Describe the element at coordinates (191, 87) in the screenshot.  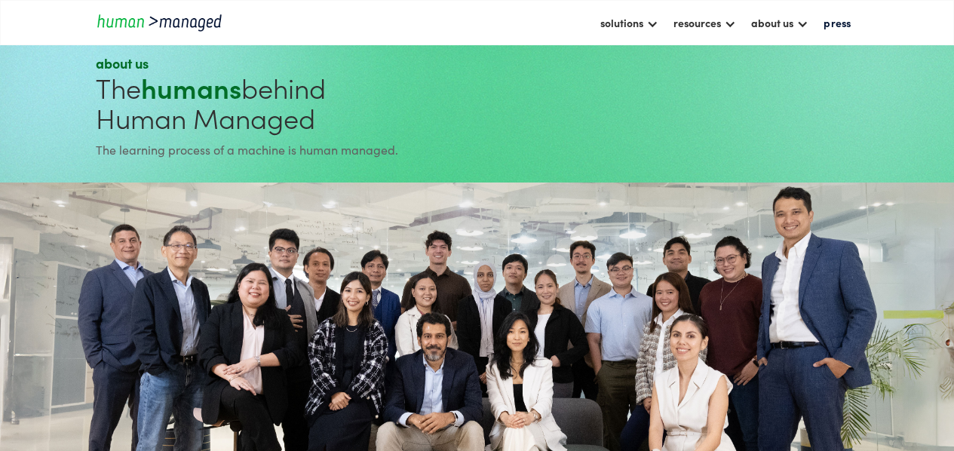
I see `strong: humans` at that location.